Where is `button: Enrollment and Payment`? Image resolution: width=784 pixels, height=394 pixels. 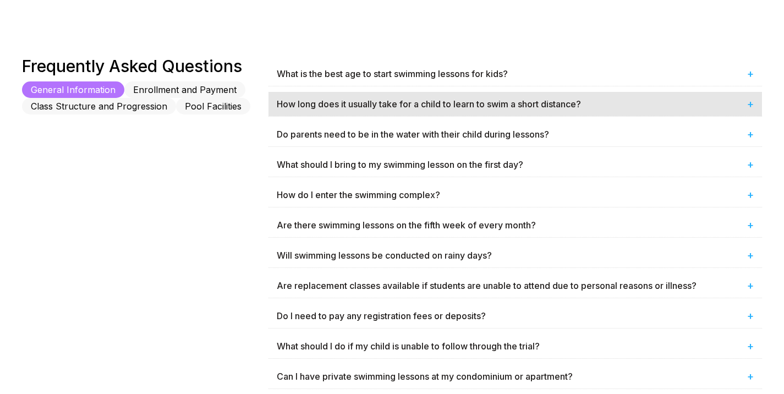 button: Enrollment and Payment is located at coordinates (185, 90).